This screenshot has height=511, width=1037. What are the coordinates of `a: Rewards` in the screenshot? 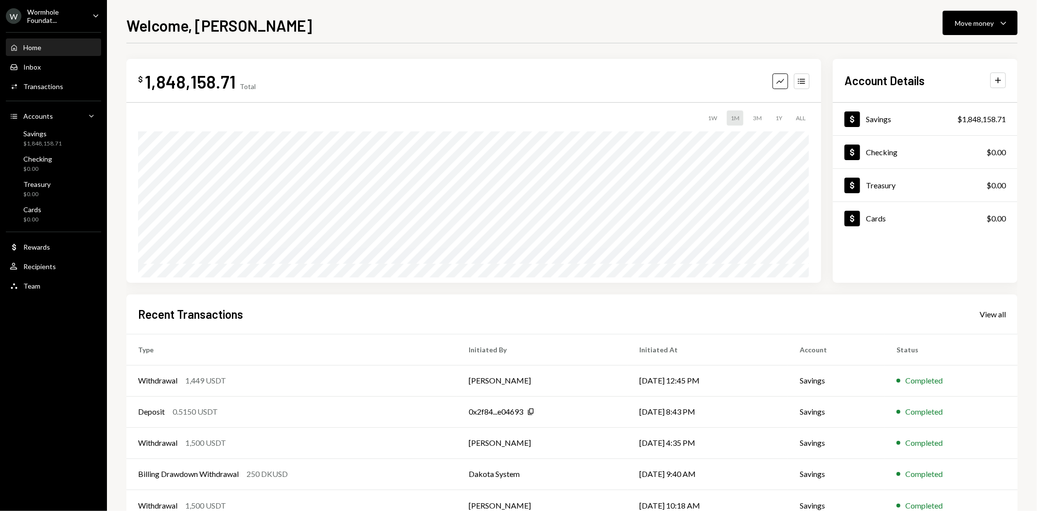 It's located at (53, 246).